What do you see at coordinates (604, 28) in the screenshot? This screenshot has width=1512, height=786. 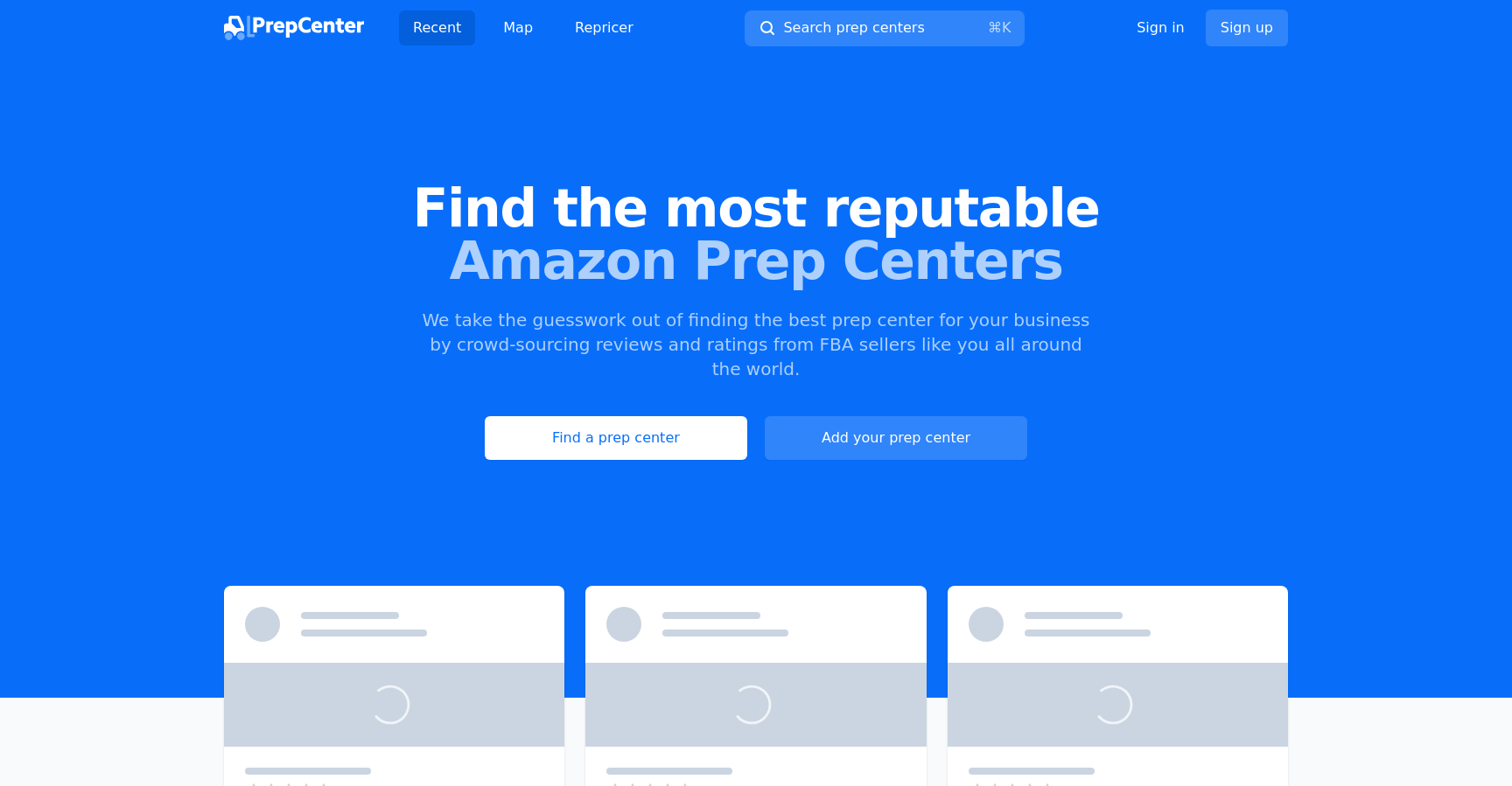 I see `a: Repricer` at bounding box center [604, 28].